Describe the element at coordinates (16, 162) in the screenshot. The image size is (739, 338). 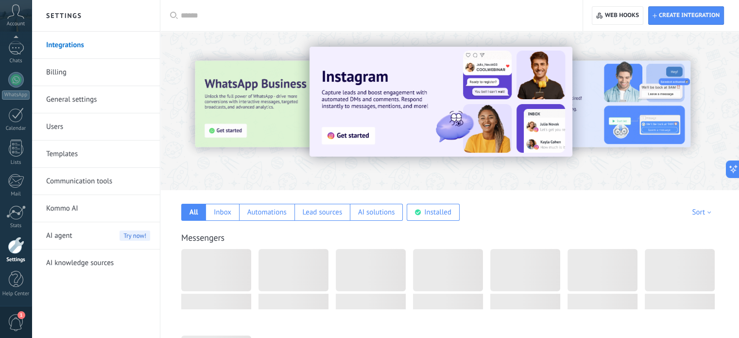
I see `div: Lists` at that location.